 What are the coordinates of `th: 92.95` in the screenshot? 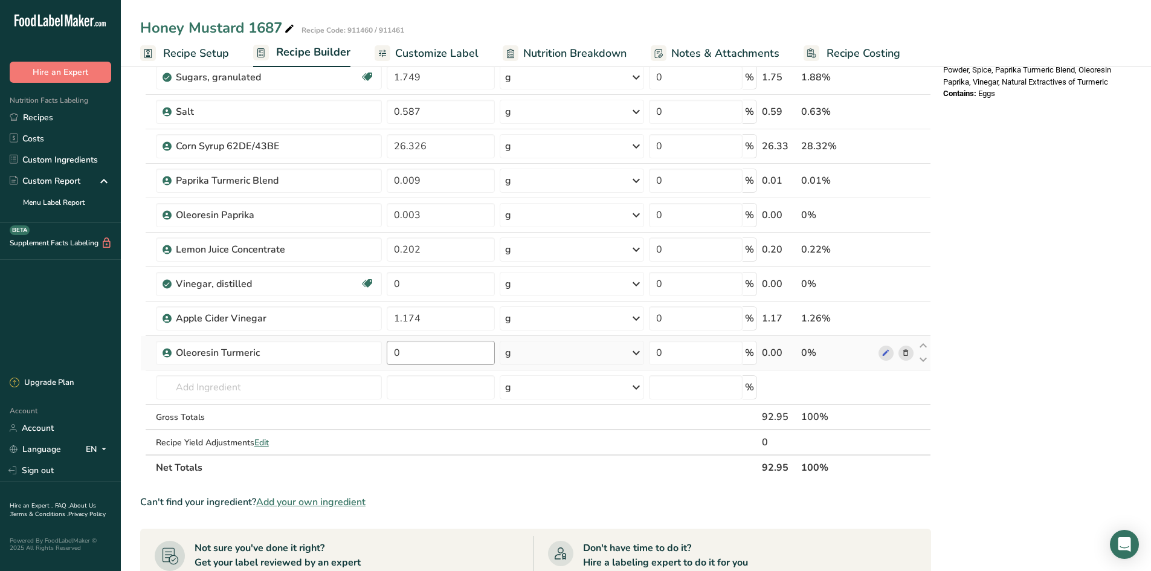 It's located at (779, 467).